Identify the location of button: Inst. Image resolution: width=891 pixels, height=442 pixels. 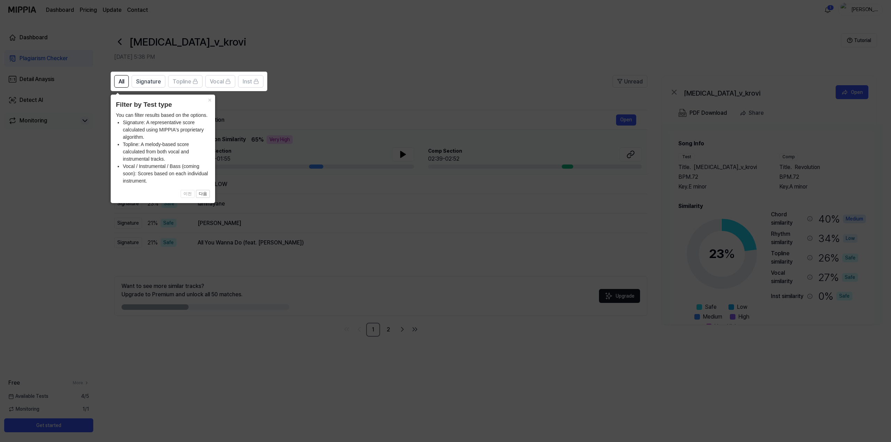
(251, 81).